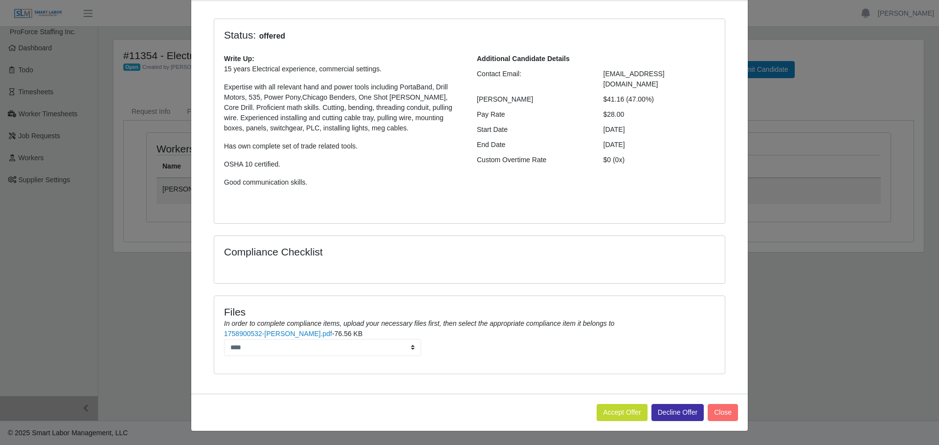 This screenshot has width=939, height=445. What do you see at coordinates (385, 252) in the screenshot?
I see `h4: Compliance Checklist` at bounding box center [385, 252].